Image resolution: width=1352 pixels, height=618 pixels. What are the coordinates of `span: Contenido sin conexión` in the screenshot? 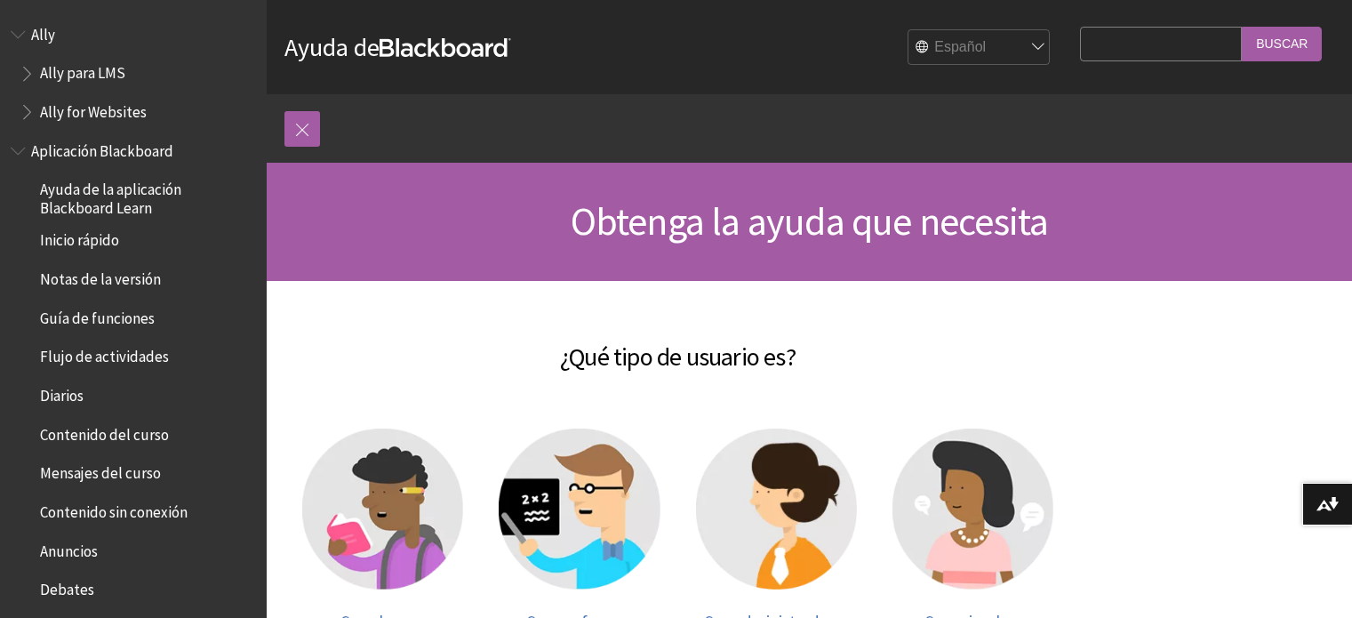 It's located at (114, 508).